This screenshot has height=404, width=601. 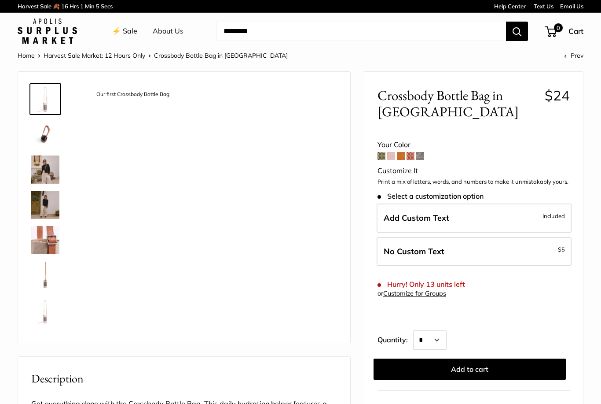 I want to click on label: Quantity:, so click(x=395, y=339).